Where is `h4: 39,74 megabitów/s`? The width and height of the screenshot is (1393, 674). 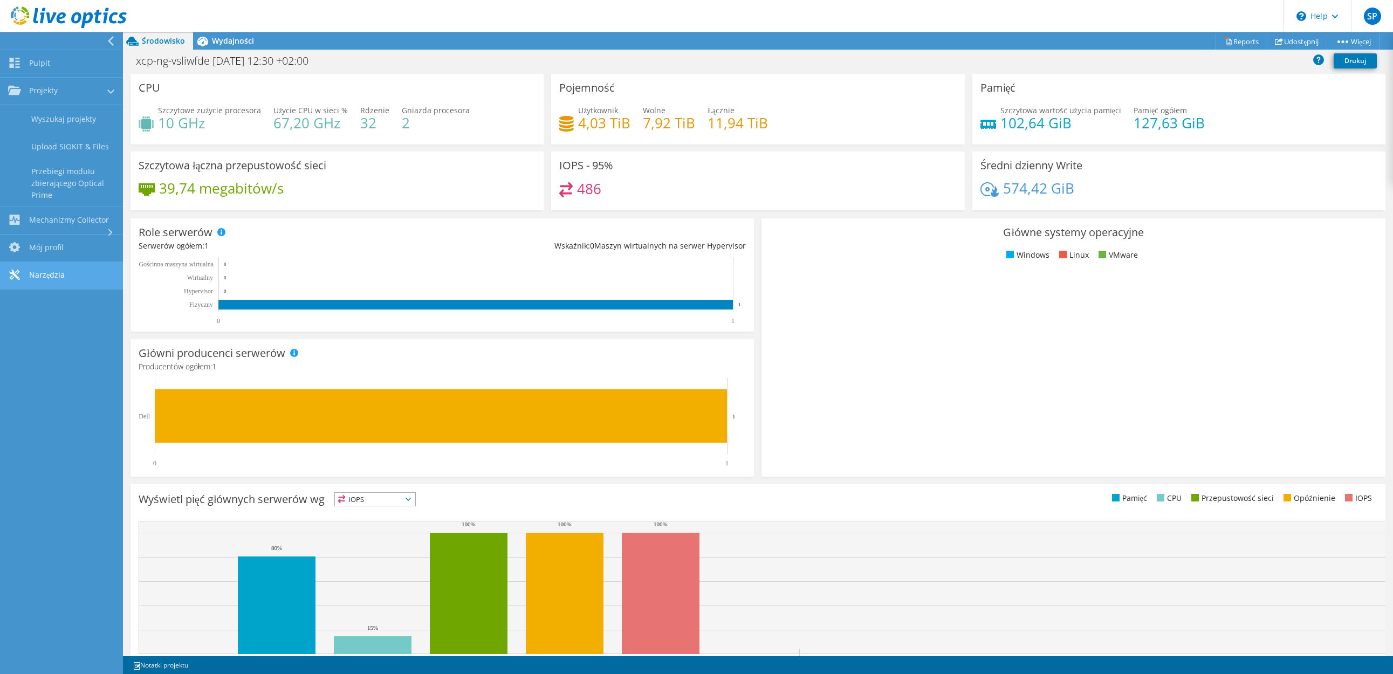 h4: 39,74 megabitów/s is located at coordinates (221, 188).